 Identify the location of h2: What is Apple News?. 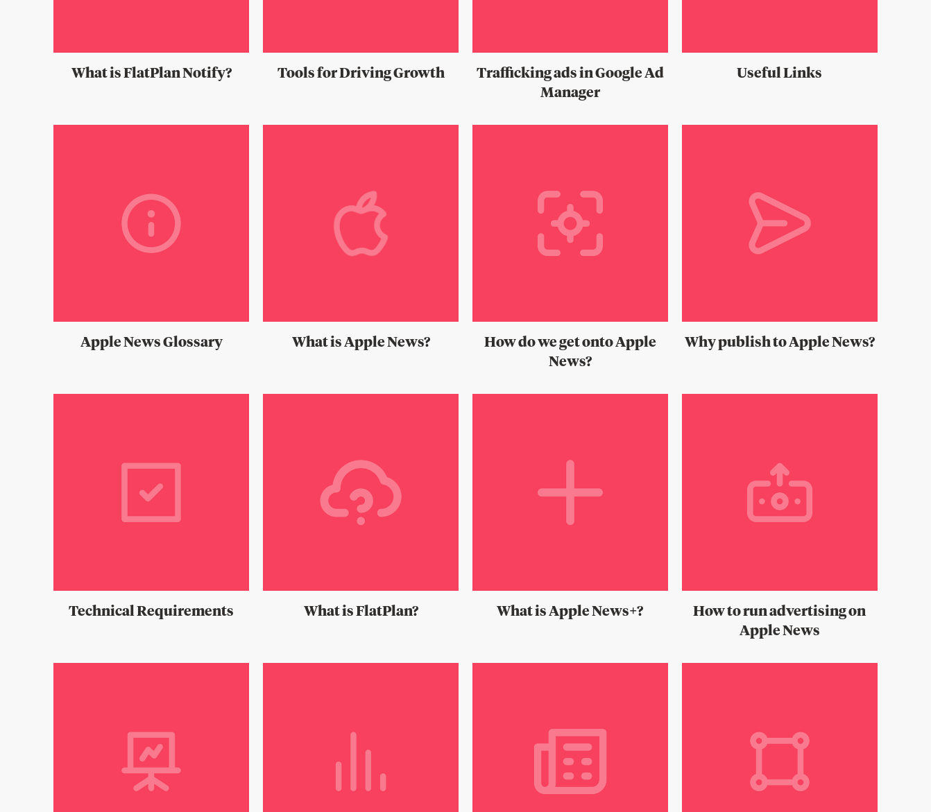
(361, 343).